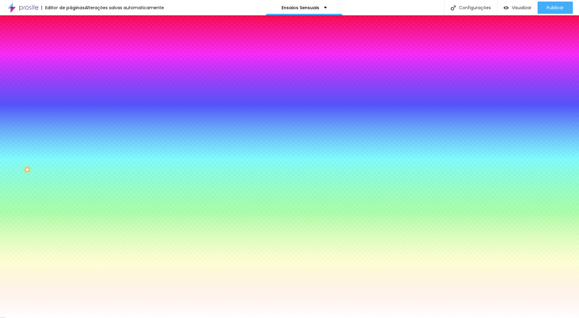 This screenshot has height=318, width=579. What do you see at coordinates (506, 8) in the screenshot?
I see `img: view-1.svg` at bounding box center [506, 8].